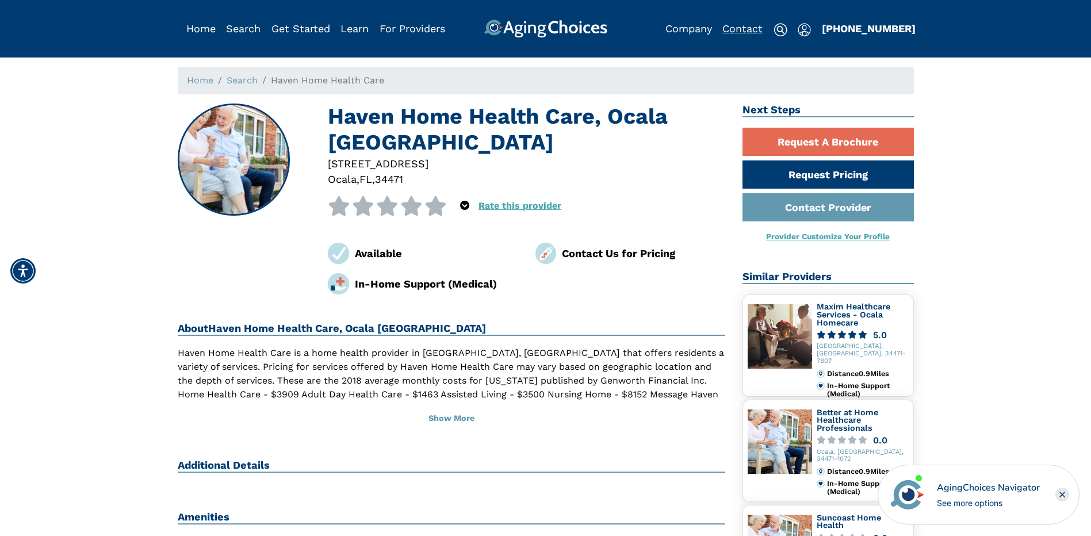 This screenshot has width=1091, height=536. I want to click on div: Available, so click(437, 253).